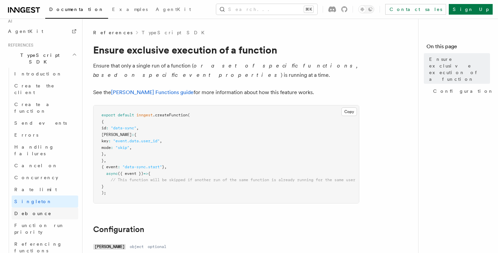 This screenshot has height=253, width=498. What do you see at coordinates (45, 190) in the screenshot?
I see `a: Rate limit` at bounding box center [45, 190].